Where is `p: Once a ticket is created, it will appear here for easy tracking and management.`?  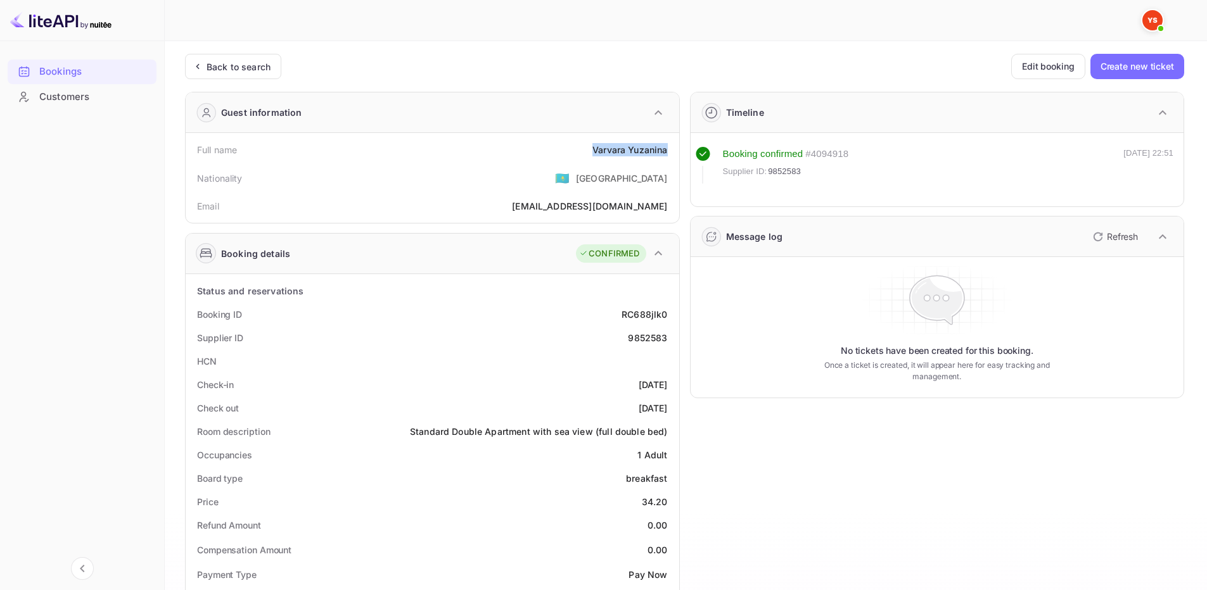
p: Once a ticket is created, it will appear here for easy tracking and management. is located at coordinates (936, 371).